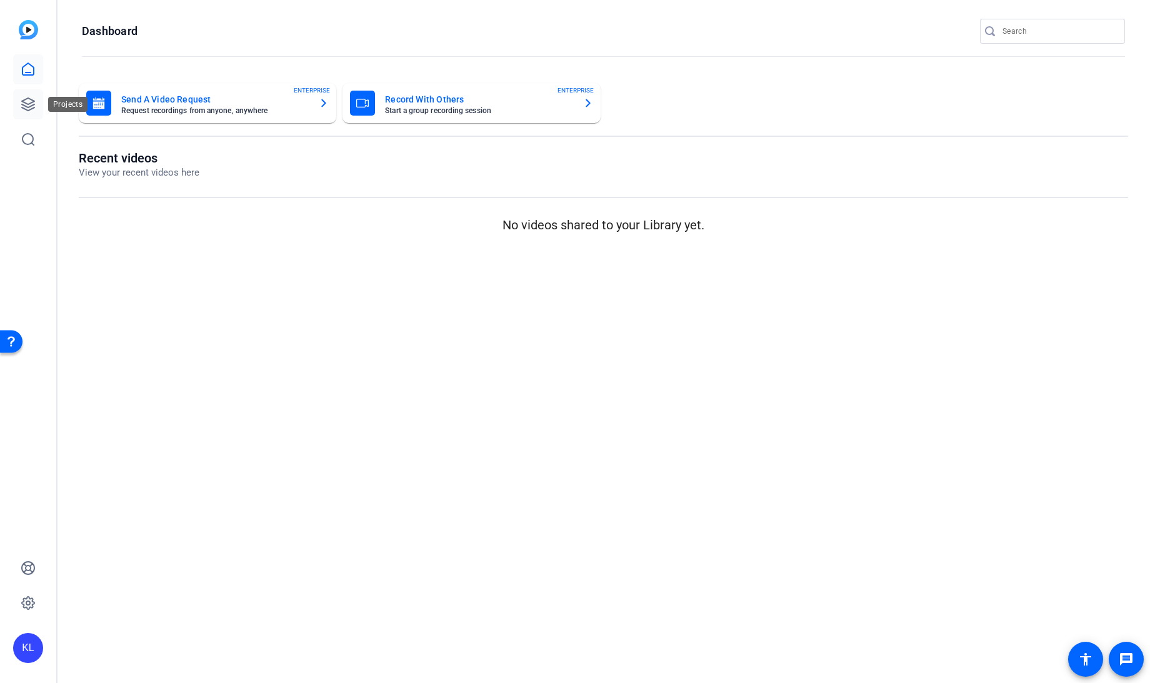  I want to click on h1: Dashboard, so click(109, 31).